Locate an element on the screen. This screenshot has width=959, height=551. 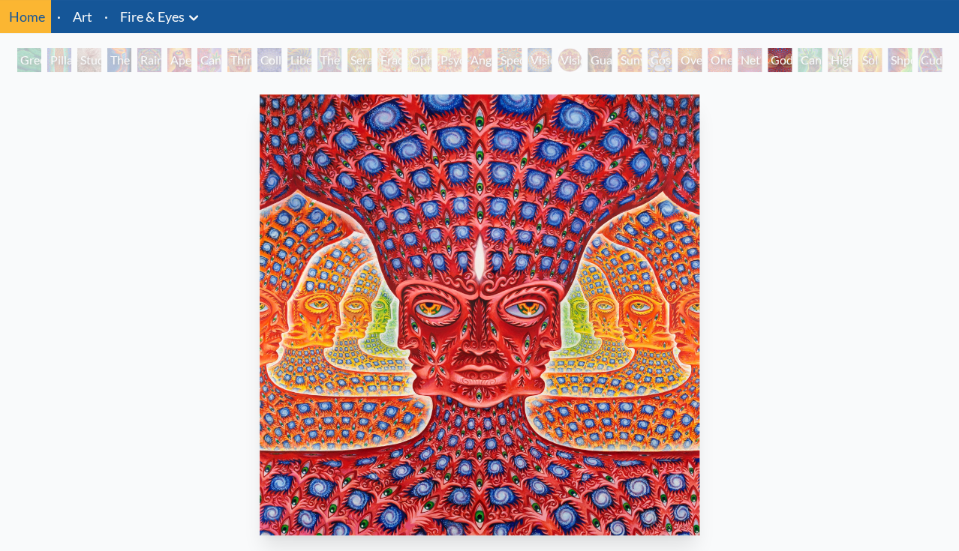
div: Aperture is located at coordinates (179, 60).